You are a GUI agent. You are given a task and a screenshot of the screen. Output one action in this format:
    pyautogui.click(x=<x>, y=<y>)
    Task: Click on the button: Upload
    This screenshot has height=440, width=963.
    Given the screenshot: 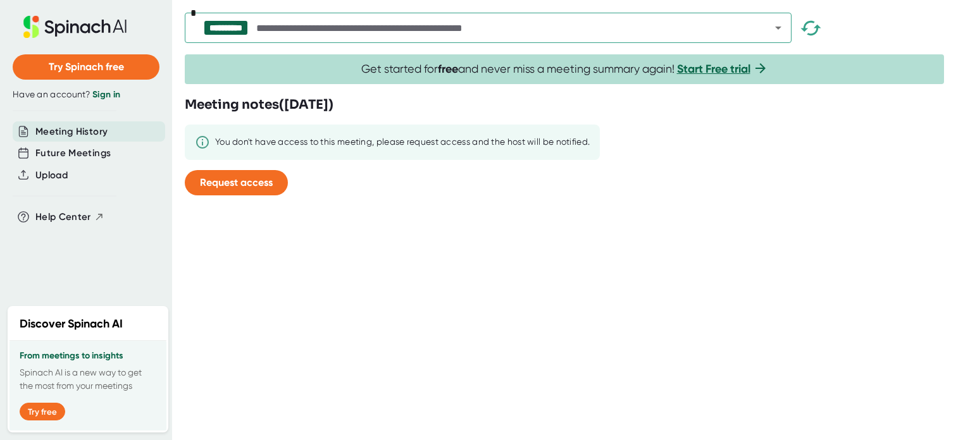 What is the action you would take?
    pyautogui.click(x=51, y=175)
    